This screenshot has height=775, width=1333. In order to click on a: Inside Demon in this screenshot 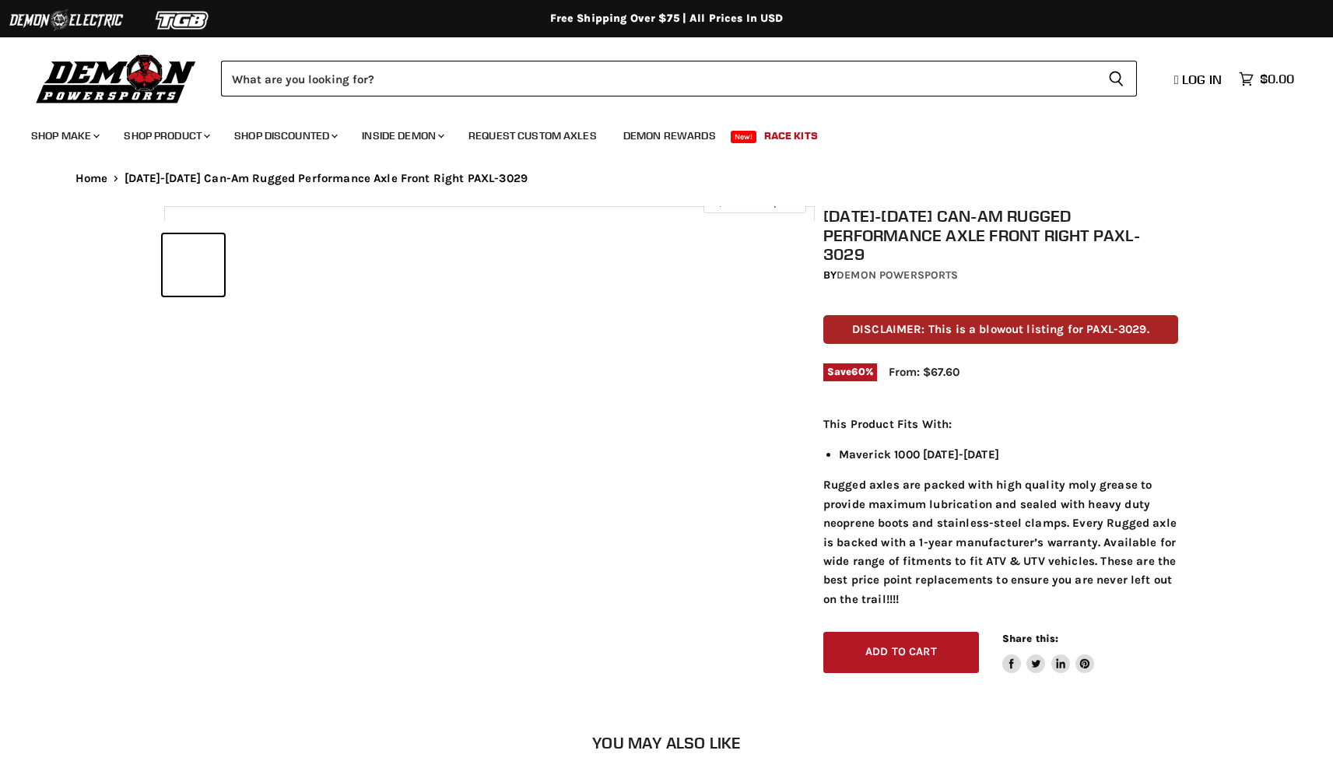, I will do `click(402, 135)`.